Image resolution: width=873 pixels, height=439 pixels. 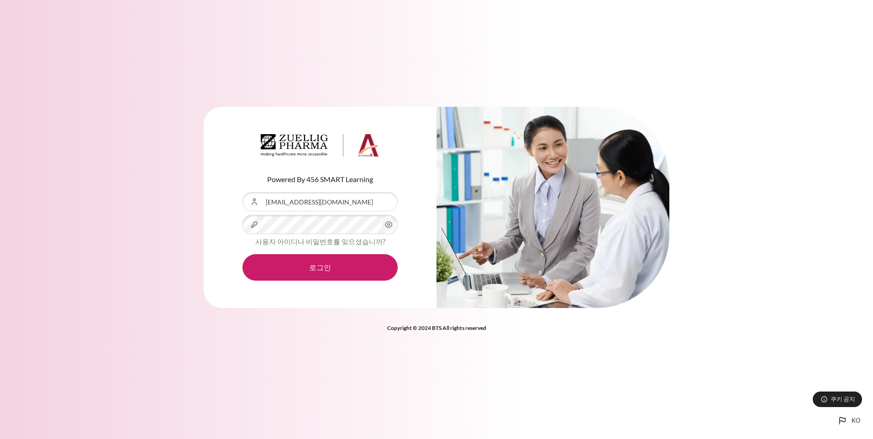 I want to click on input: 사용자 아이디, so click(x=320, y=202).